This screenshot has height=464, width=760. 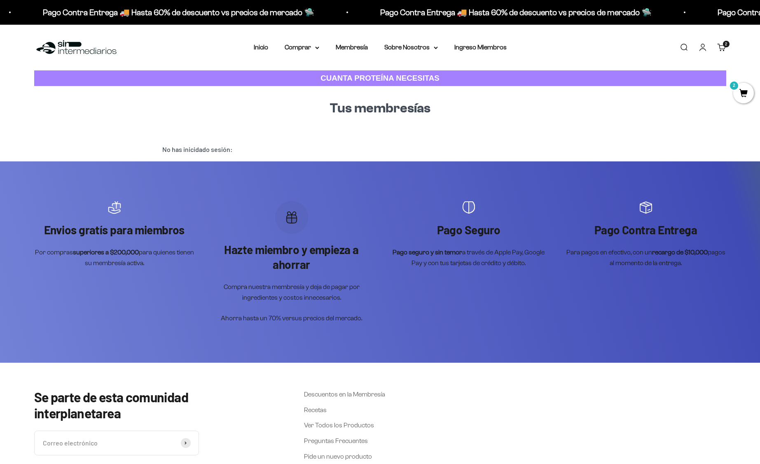 What do you see at coordinates (302, 47) in the screenshot?
I see `summary: Comprar` at bounding box center [302, 47].